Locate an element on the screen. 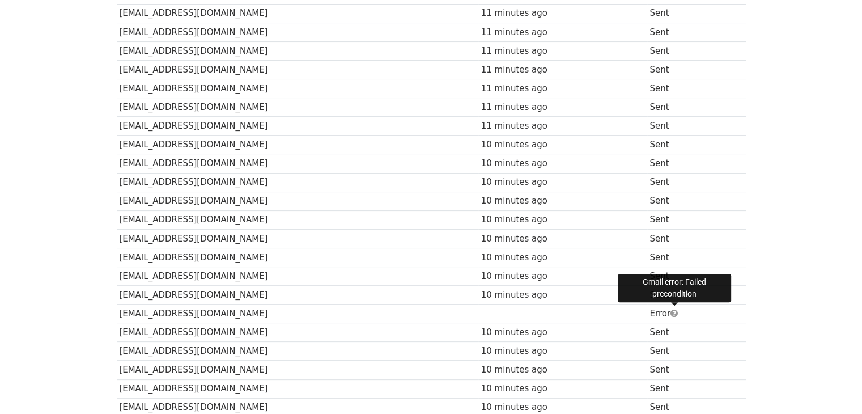  div: Gmail error: Failed precondition is located at coordinates (675, 288).